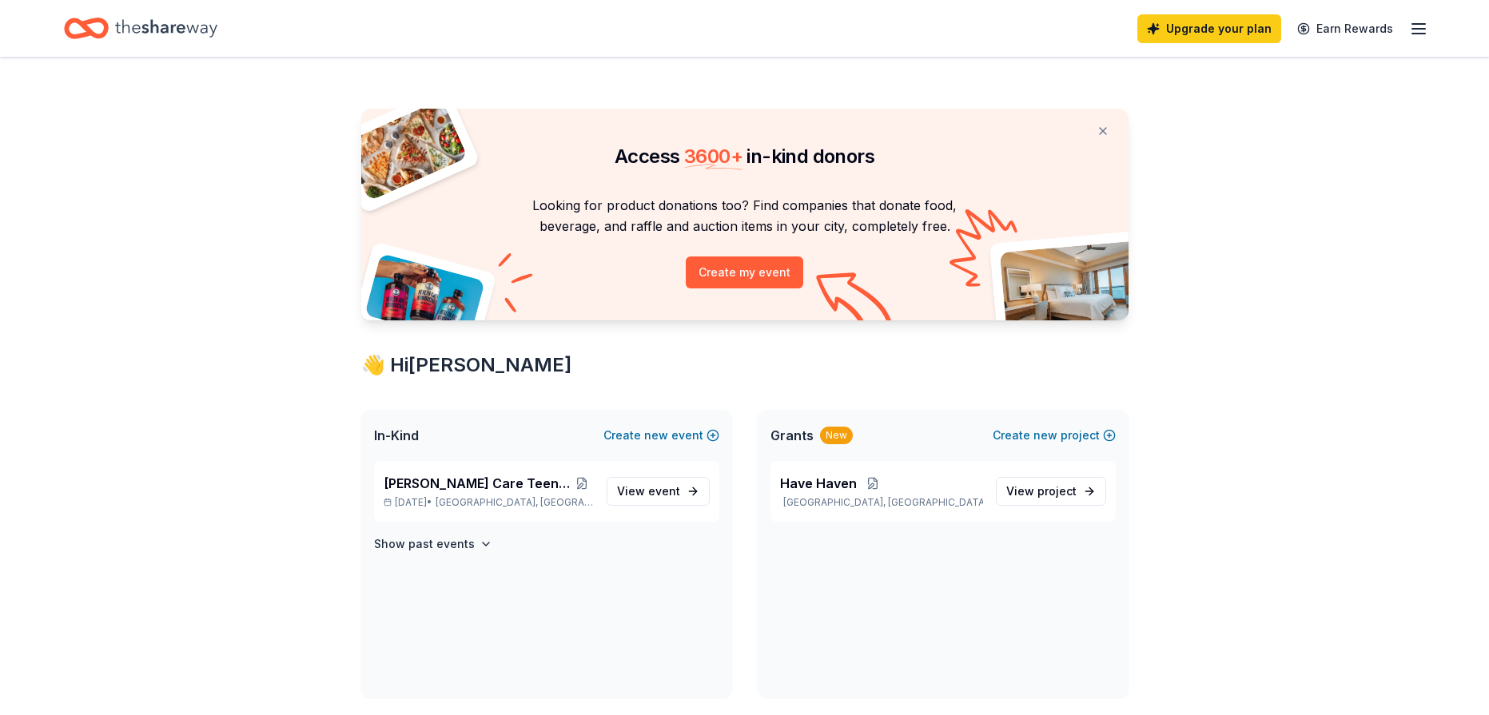 The width and height of the screenshot is (1489, 715). I want to click on span: Access in-kind donors, so click(744, 156).